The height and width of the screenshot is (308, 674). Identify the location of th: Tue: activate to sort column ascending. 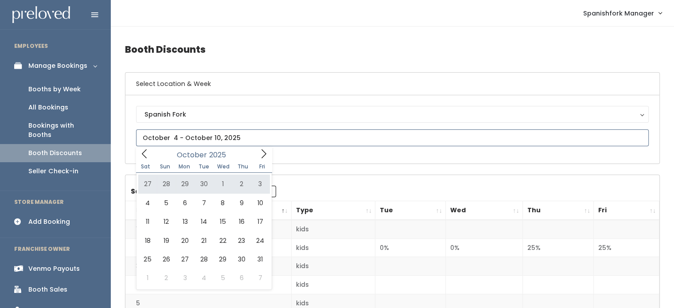
(410, 210).